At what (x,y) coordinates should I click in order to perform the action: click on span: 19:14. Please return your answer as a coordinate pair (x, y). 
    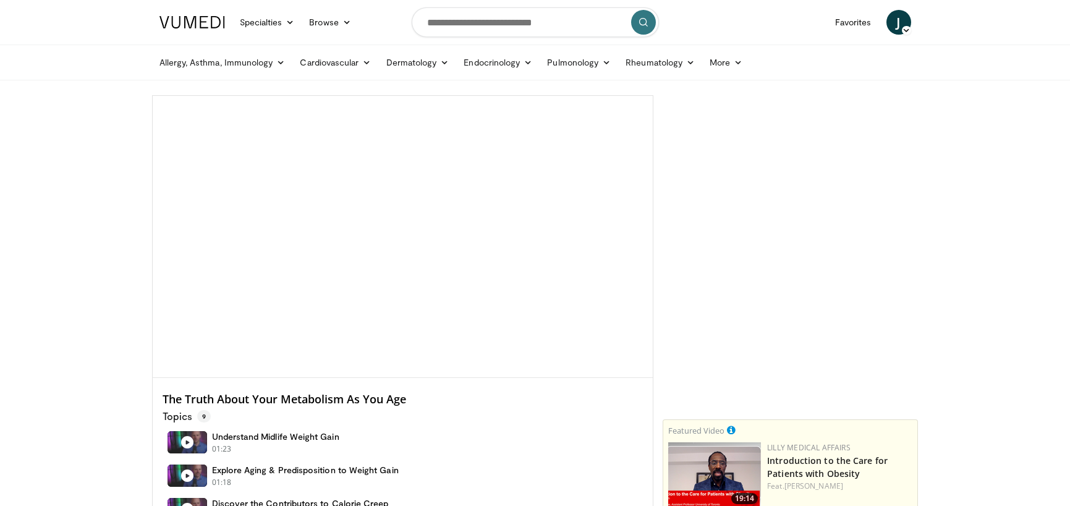
    Looking at the image, I should click on (744, 498).